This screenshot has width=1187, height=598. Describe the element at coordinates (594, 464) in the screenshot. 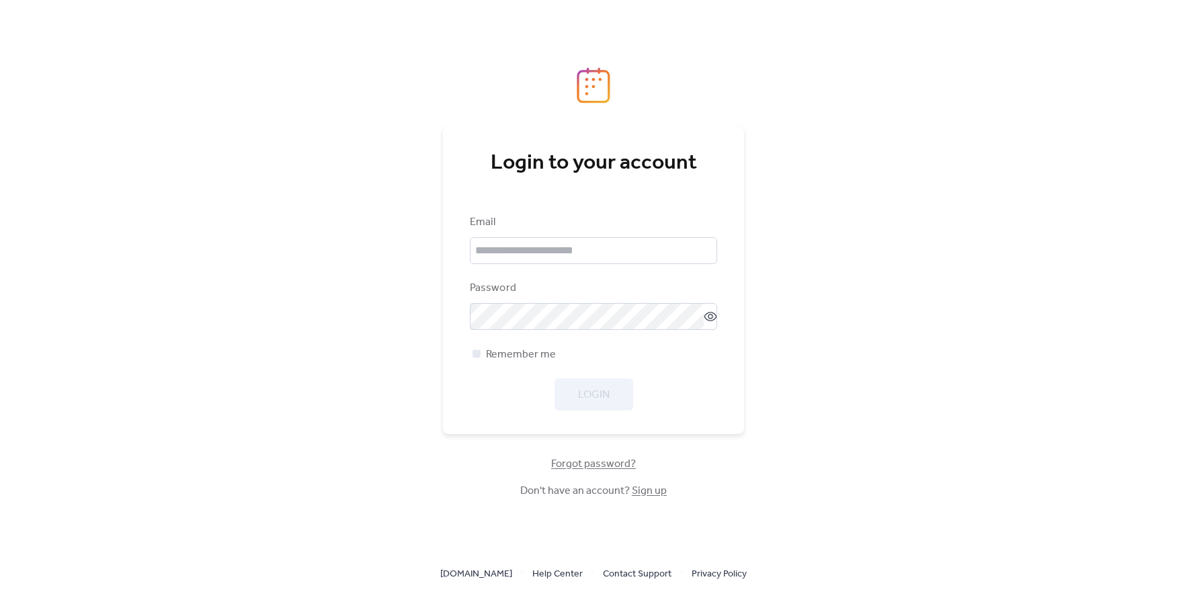

I see `a: Forgot password?` at that location.